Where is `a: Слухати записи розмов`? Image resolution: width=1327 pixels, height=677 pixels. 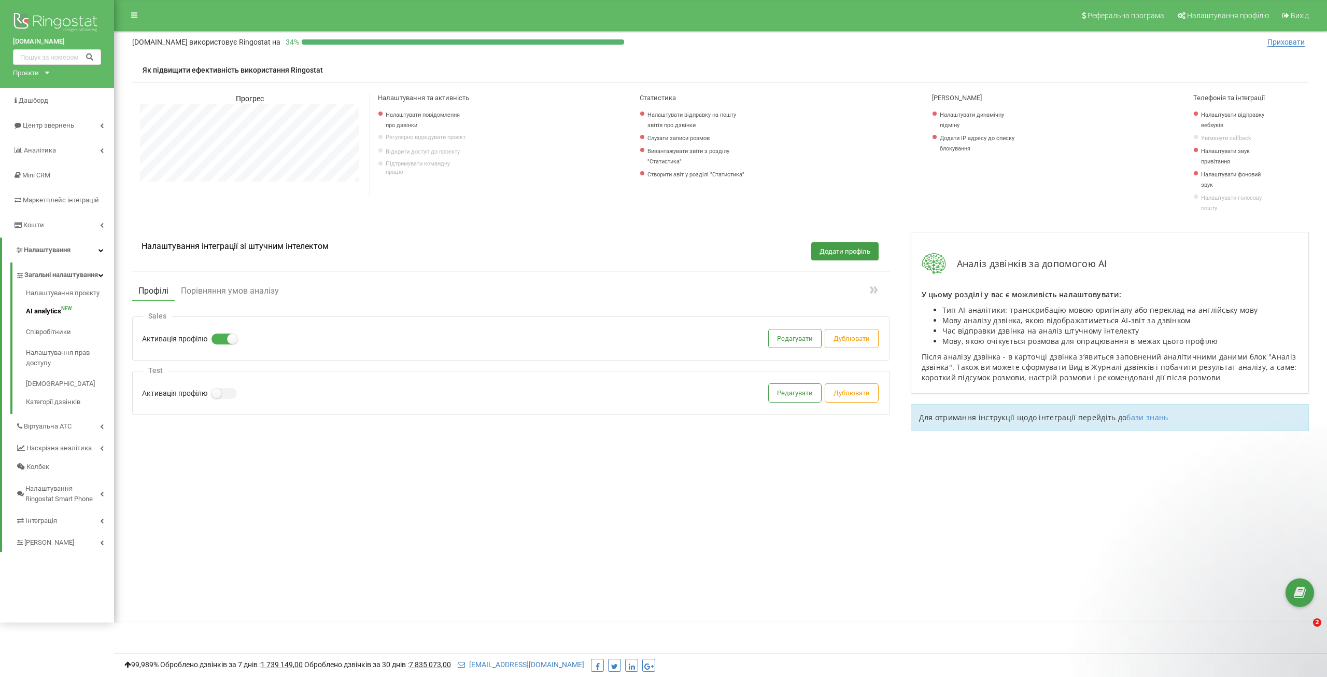 a: Слухати записи розмов is located at coordinates (698, 138).